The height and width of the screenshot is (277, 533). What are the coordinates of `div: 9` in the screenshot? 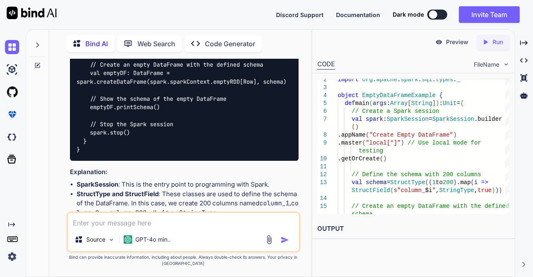 It's located at (322, 143).